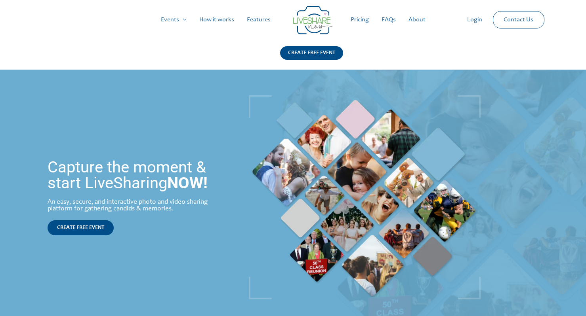 This screenshot has height=316, width=586. Describe the element at coordinates (140, 175) in the screenshot. I see `h1: Capture the moment & start LiveSharing` at that location.